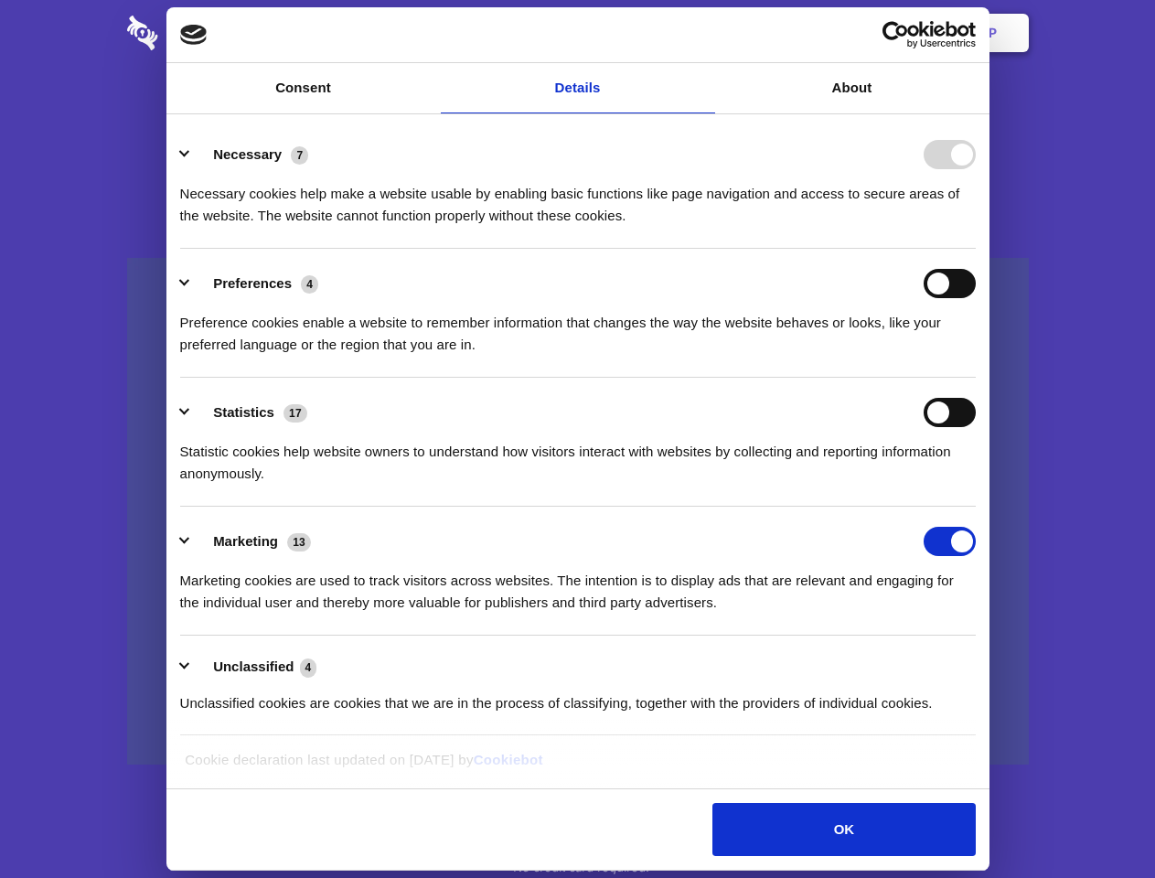 The width and height of the screenshot is (1155, 878). Describe the element at coordinates (194, 35) in the screenshot. I see `img: logo` at that location.